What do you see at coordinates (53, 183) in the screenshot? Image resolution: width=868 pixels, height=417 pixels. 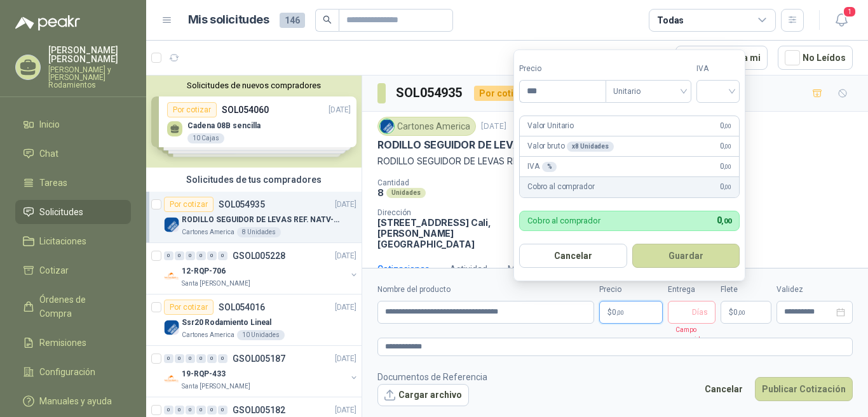 I see `span: Tareas` at bounding box center [53, 183].